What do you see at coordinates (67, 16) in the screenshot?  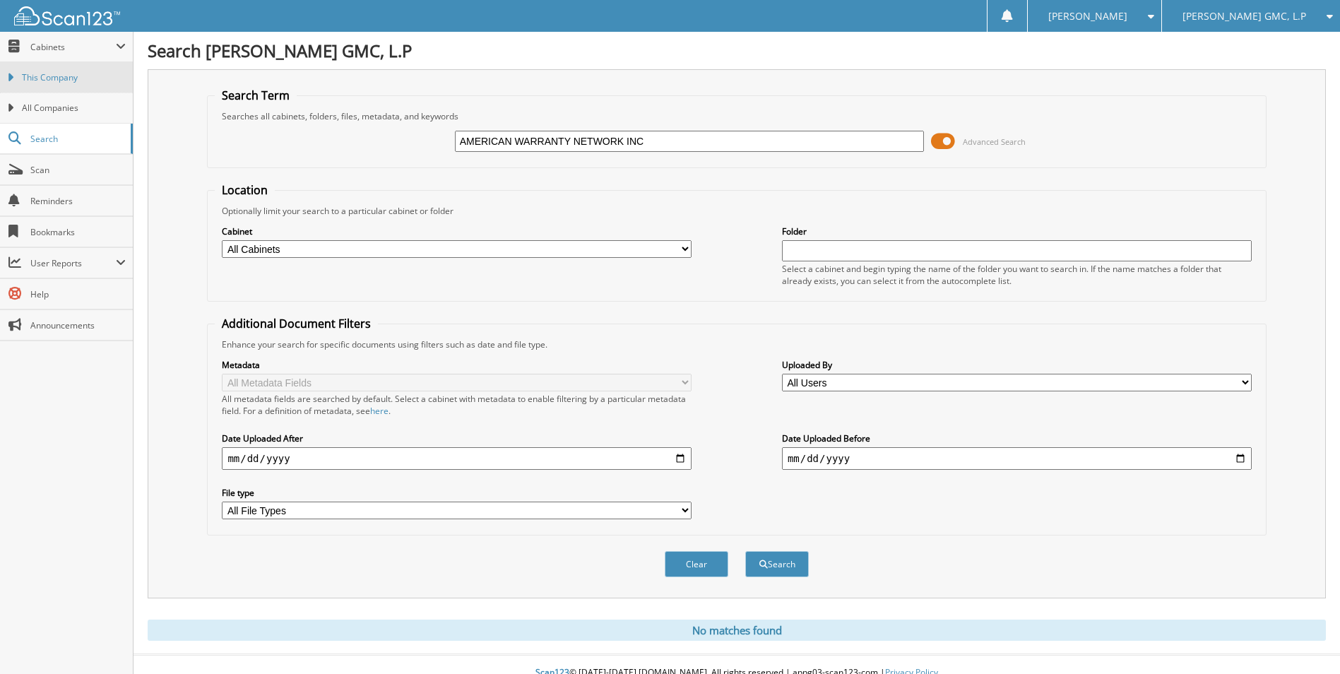 I see `img: scan123-logo-white.svg` at bounding box center [67, 16].